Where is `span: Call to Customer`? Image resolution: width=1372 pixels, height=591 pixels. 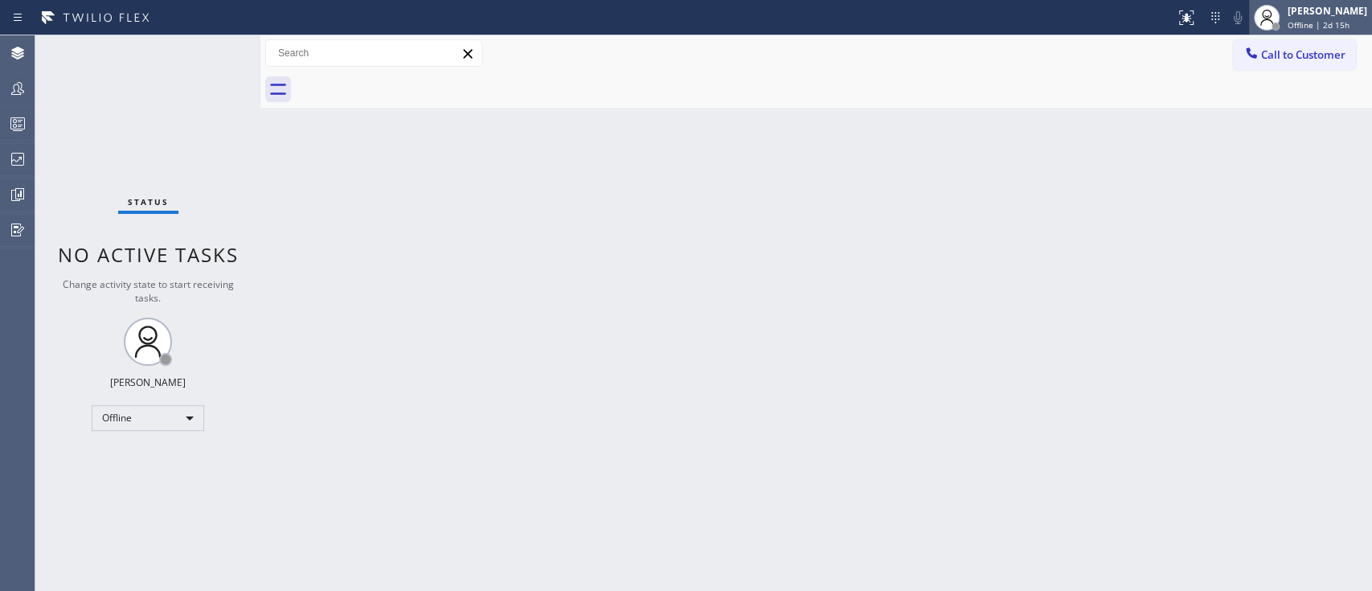
span: Call to Customer is located at coordinates (1303, 55).